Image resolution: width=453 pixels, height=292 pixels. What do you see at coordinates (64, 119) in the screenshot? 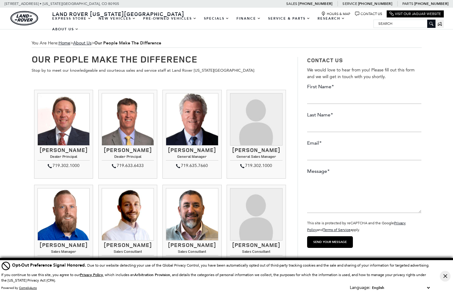
I see `img: Thom Buckley` at bounding box center [64, 119].